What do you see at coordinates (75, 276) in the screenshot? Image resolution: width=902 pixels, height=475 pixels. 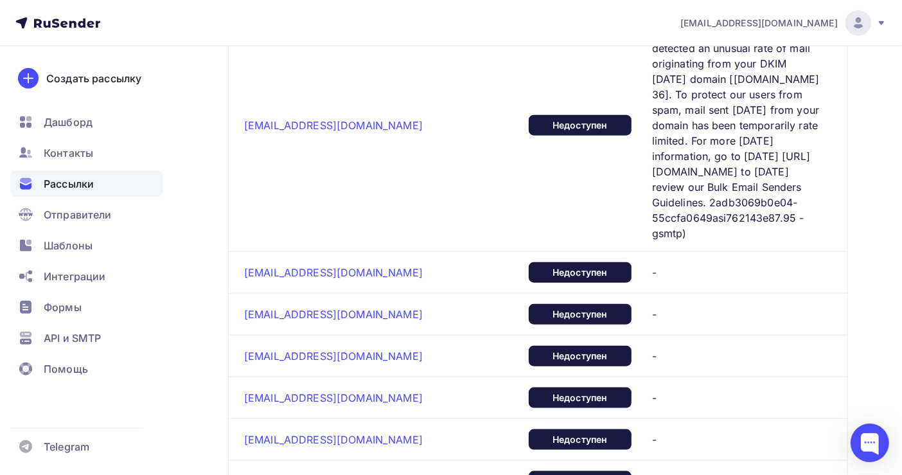 I see `span: Интеграции` at bounding box center [75, 276].